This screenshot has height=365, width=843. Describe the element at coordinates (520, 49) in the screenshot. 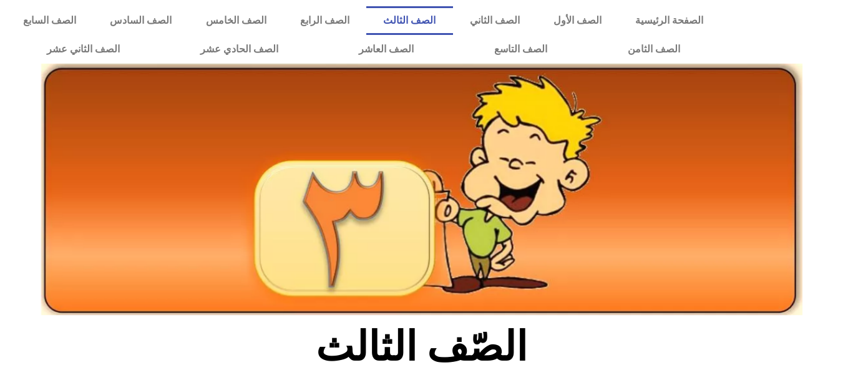

I see `a: الصف التاسع` at that location.